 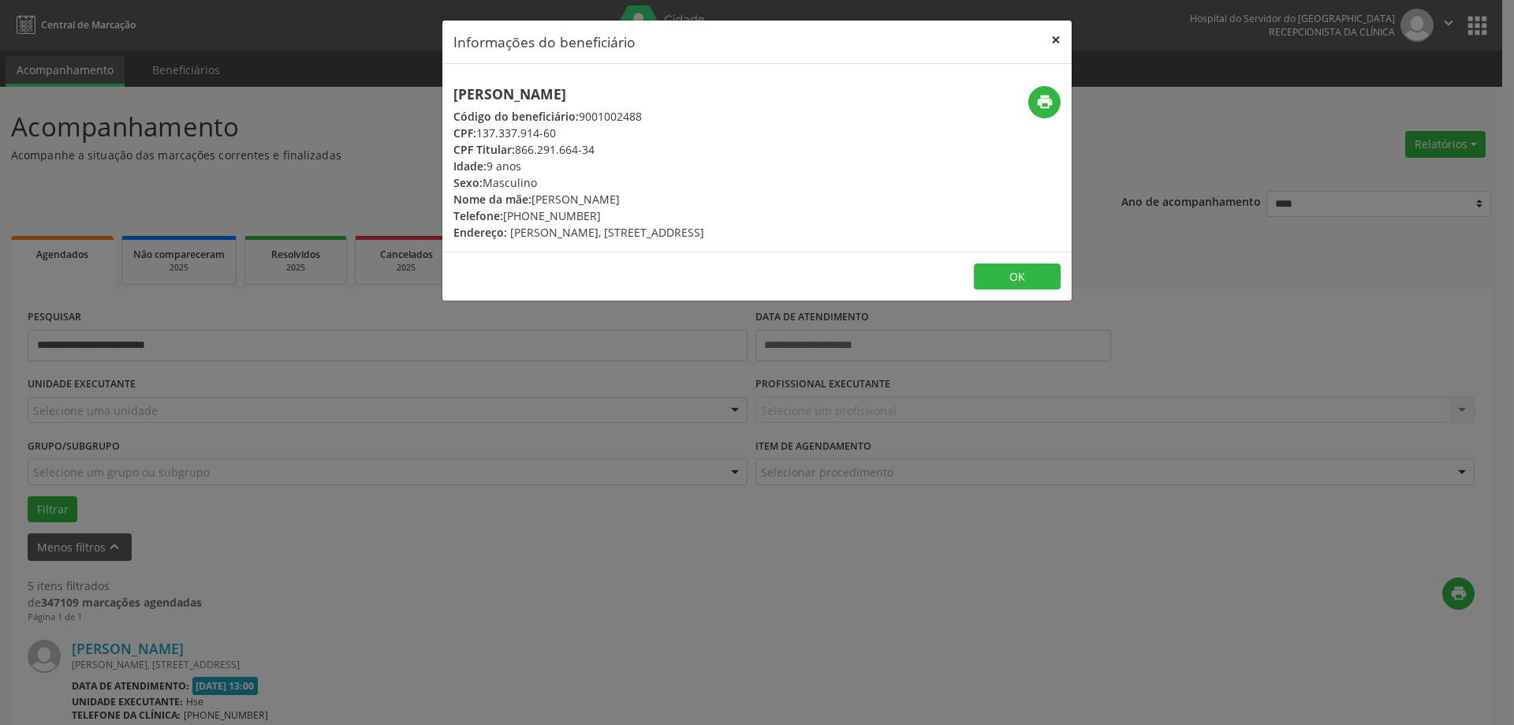 What do you see at coordinates (1056, 39) in the screenshot?
I see `button: Close` at bounding box center [1056, 39].